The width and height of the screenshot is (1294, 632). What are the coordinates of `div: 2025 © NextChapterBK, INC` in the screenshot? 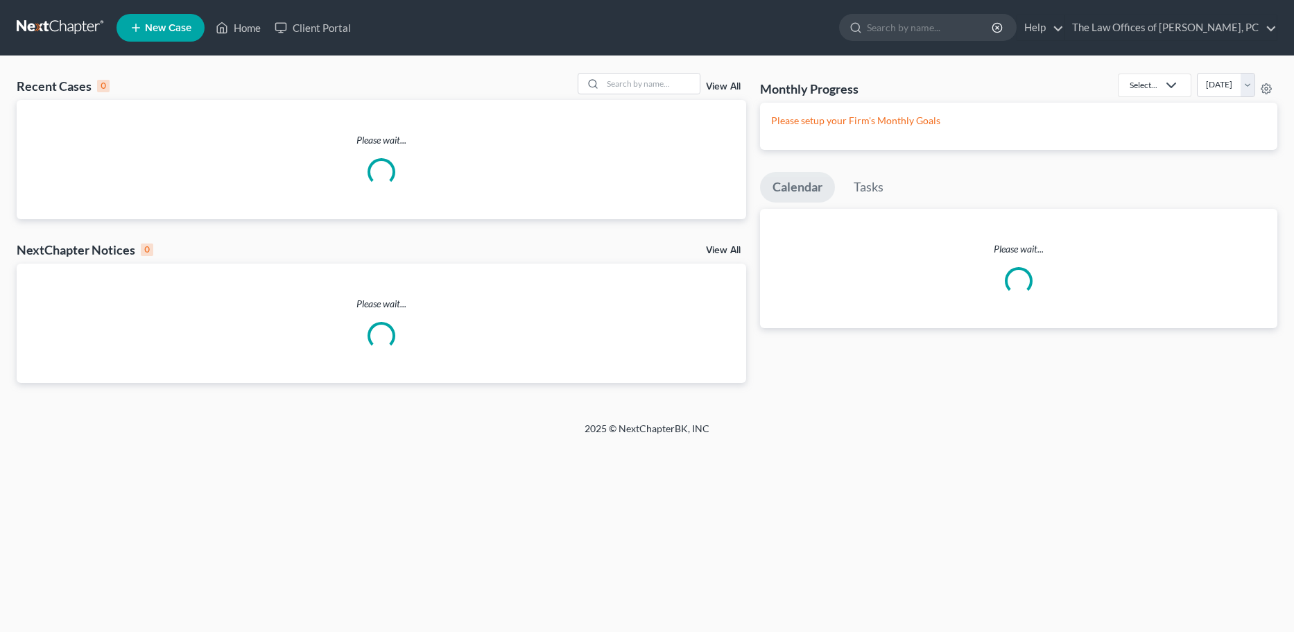 It's located at (647, 434).